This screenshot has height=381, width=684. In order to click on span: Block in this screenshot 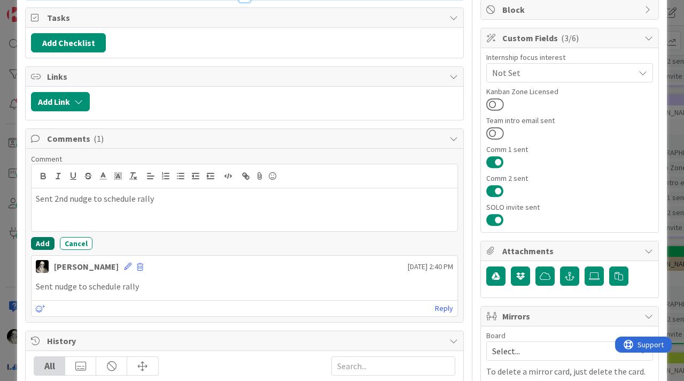, I will do `click(571, 10)`.